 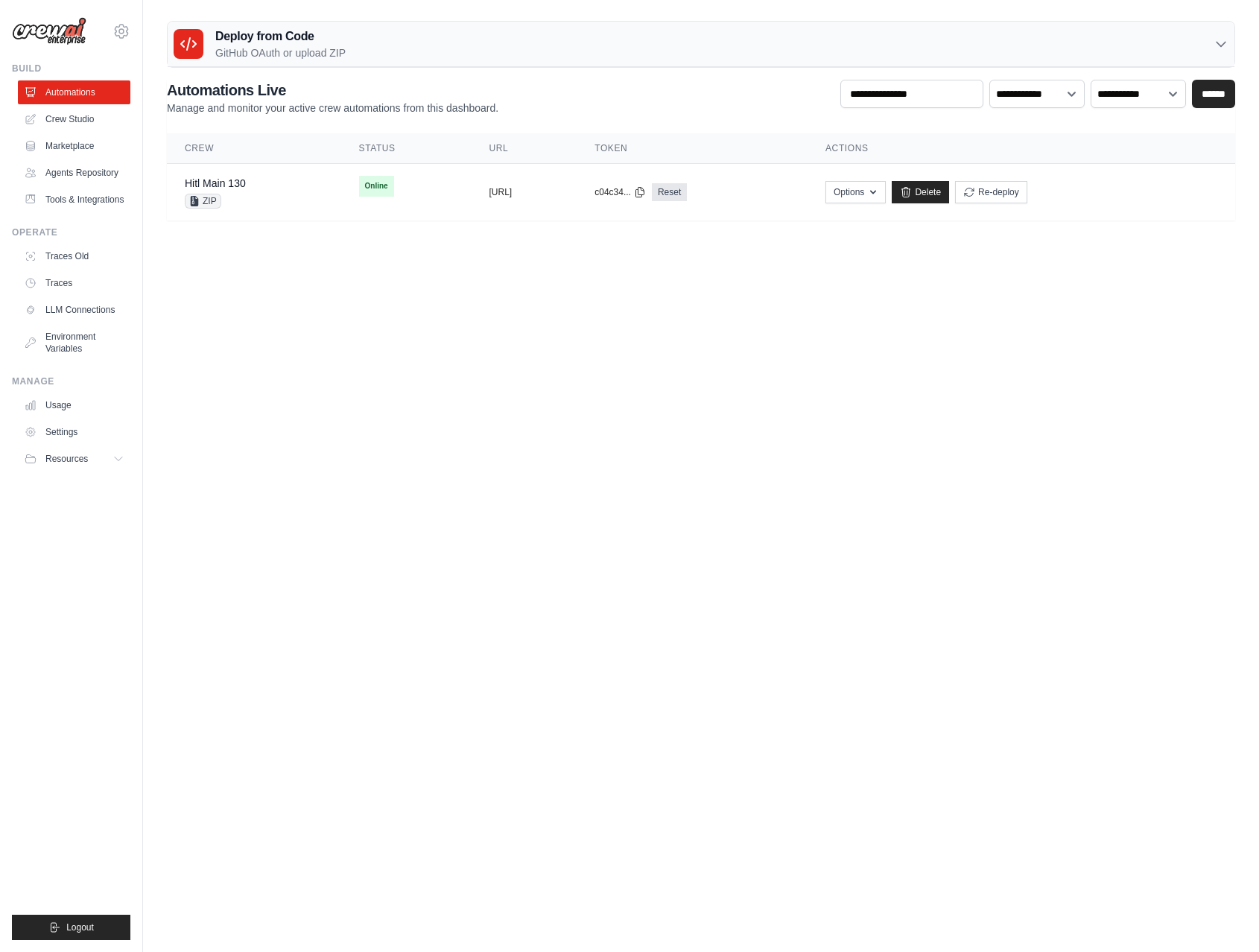 What do you see at coordinates (73, 256) in the screenshot?
I see `a: Traces Old` at bounding box center [73, 256].